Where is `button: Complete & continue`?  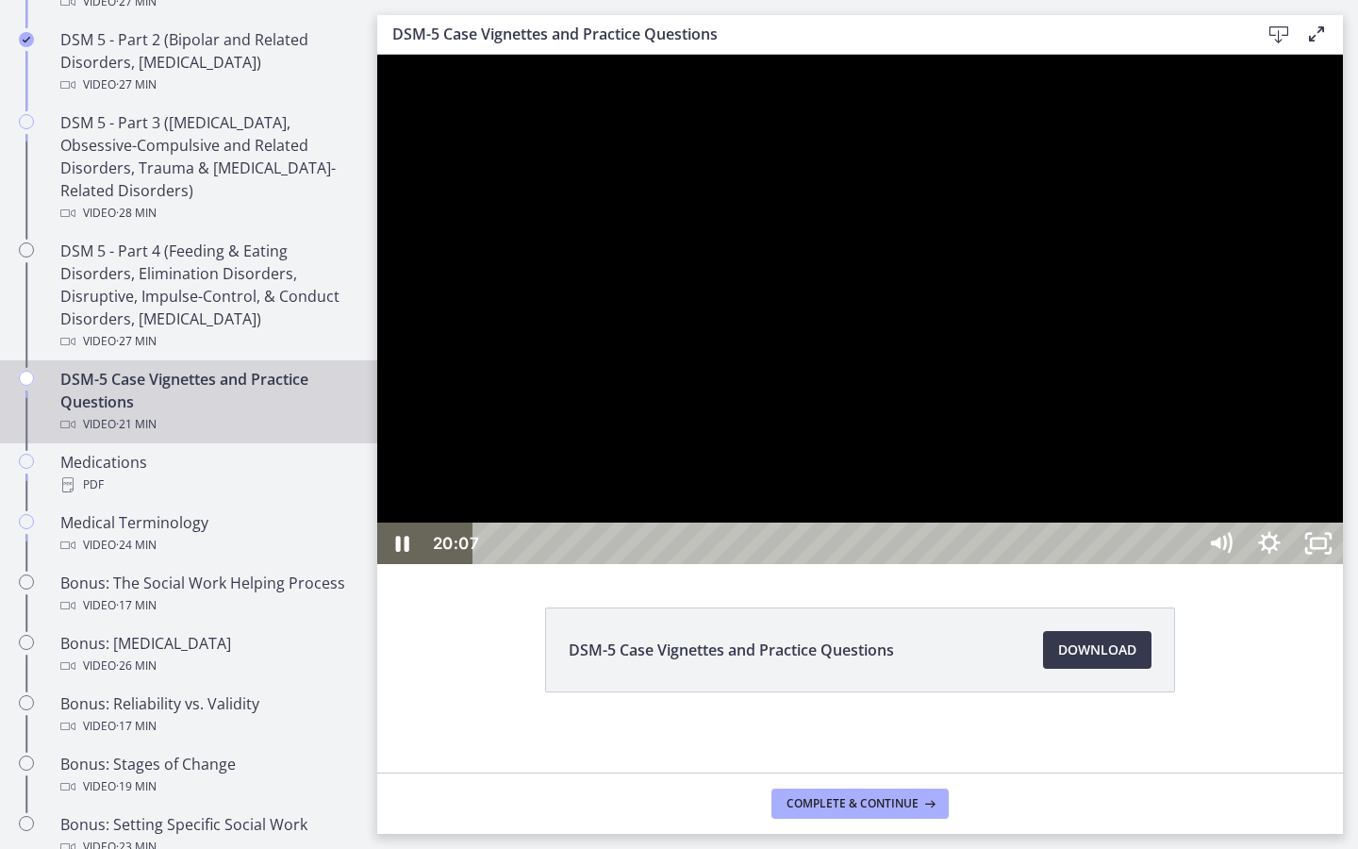
button: Complete & continue is located at coordinates (860, 803).